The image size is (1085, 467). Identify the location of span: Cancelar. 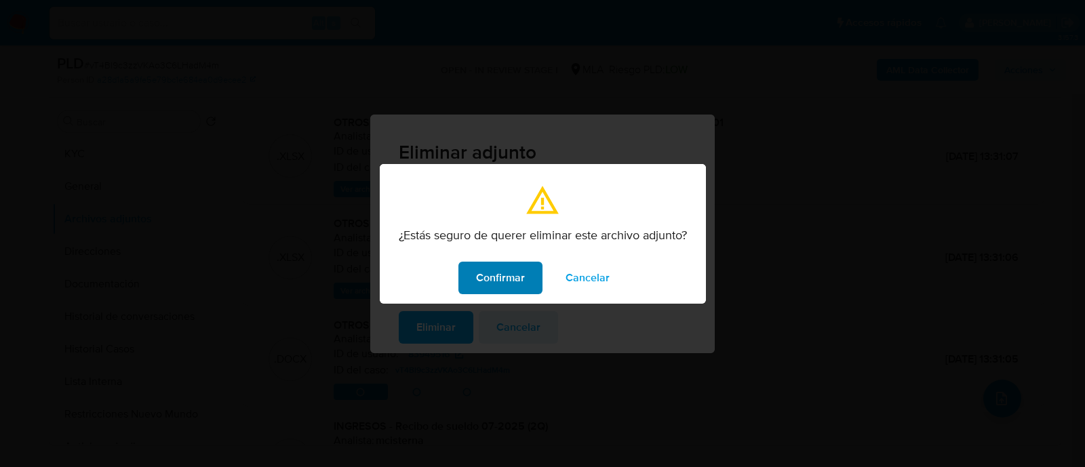
(587, 278).